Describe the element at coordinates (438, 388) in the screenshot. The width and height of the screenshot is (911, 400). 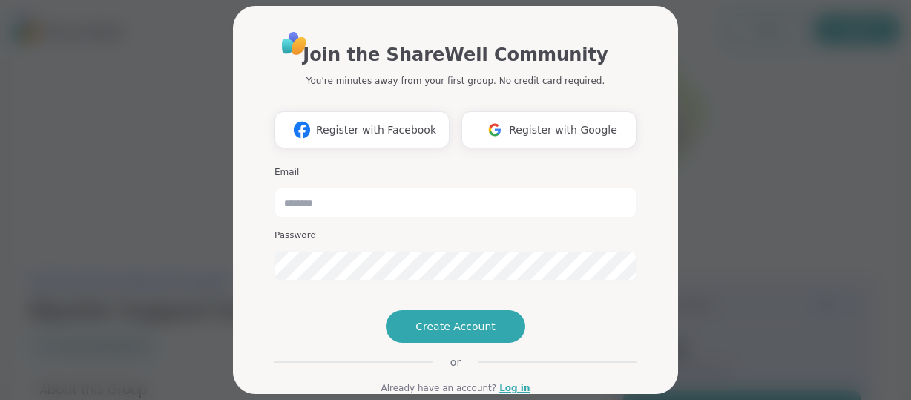
I see `span: Already have an account?` at that location.